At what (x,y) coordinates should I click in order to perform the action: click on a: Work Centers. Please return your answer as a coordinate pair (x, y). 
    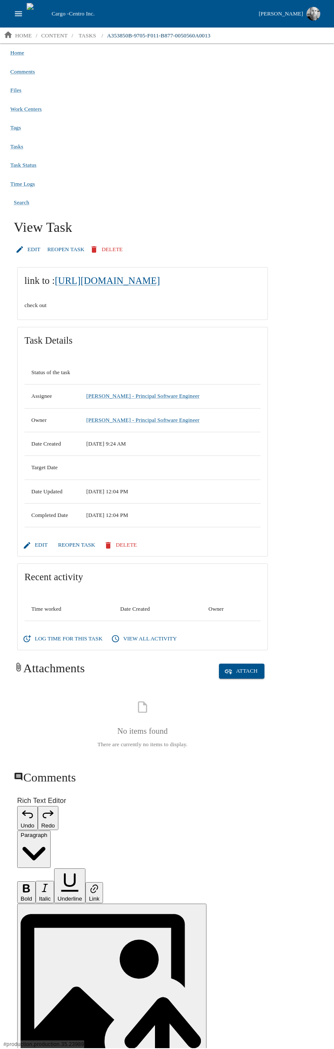
    Looking at the image, I should click on (26, 109).